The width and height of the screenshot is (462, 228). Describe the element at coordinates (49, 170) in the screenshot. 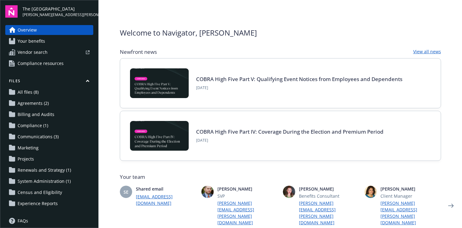

I see `a: Renewals and Strategy (1)` at that location.